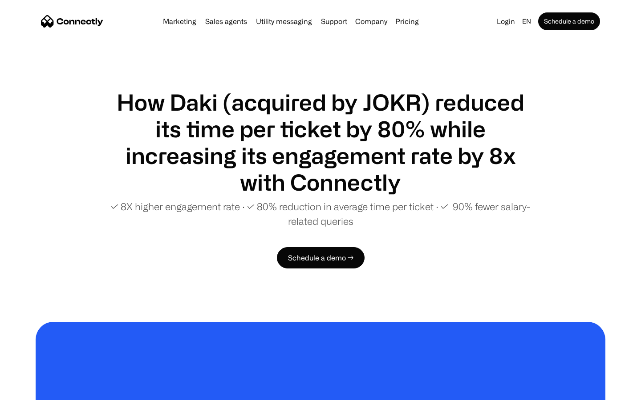 The height and width of the screenshot is (400, 641). What do you see at coordinates (371, 21) in the screenshot?
I see `div: Company` at bounding box center [371, 21].